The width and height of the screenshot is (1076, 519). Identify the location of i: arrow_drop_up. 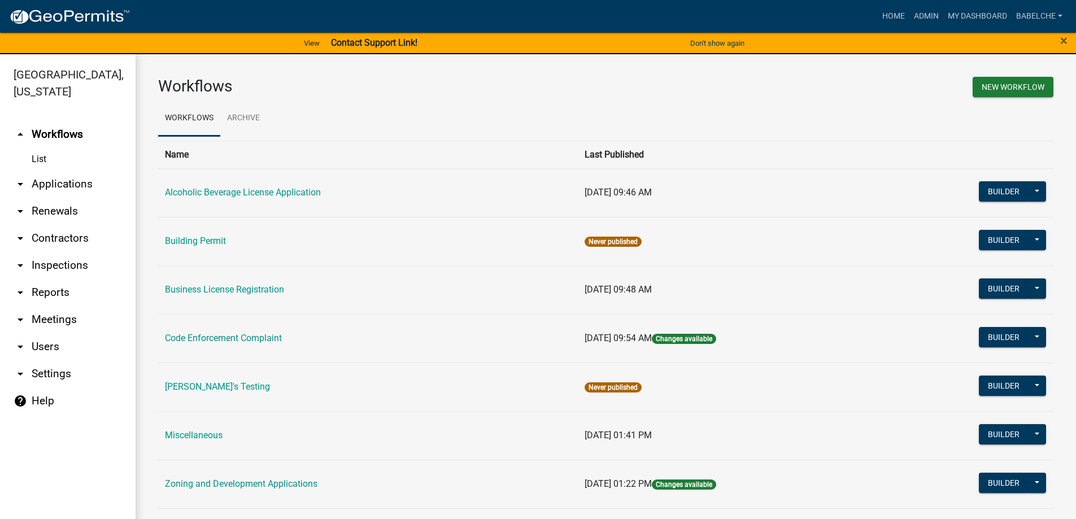
(20, 134).